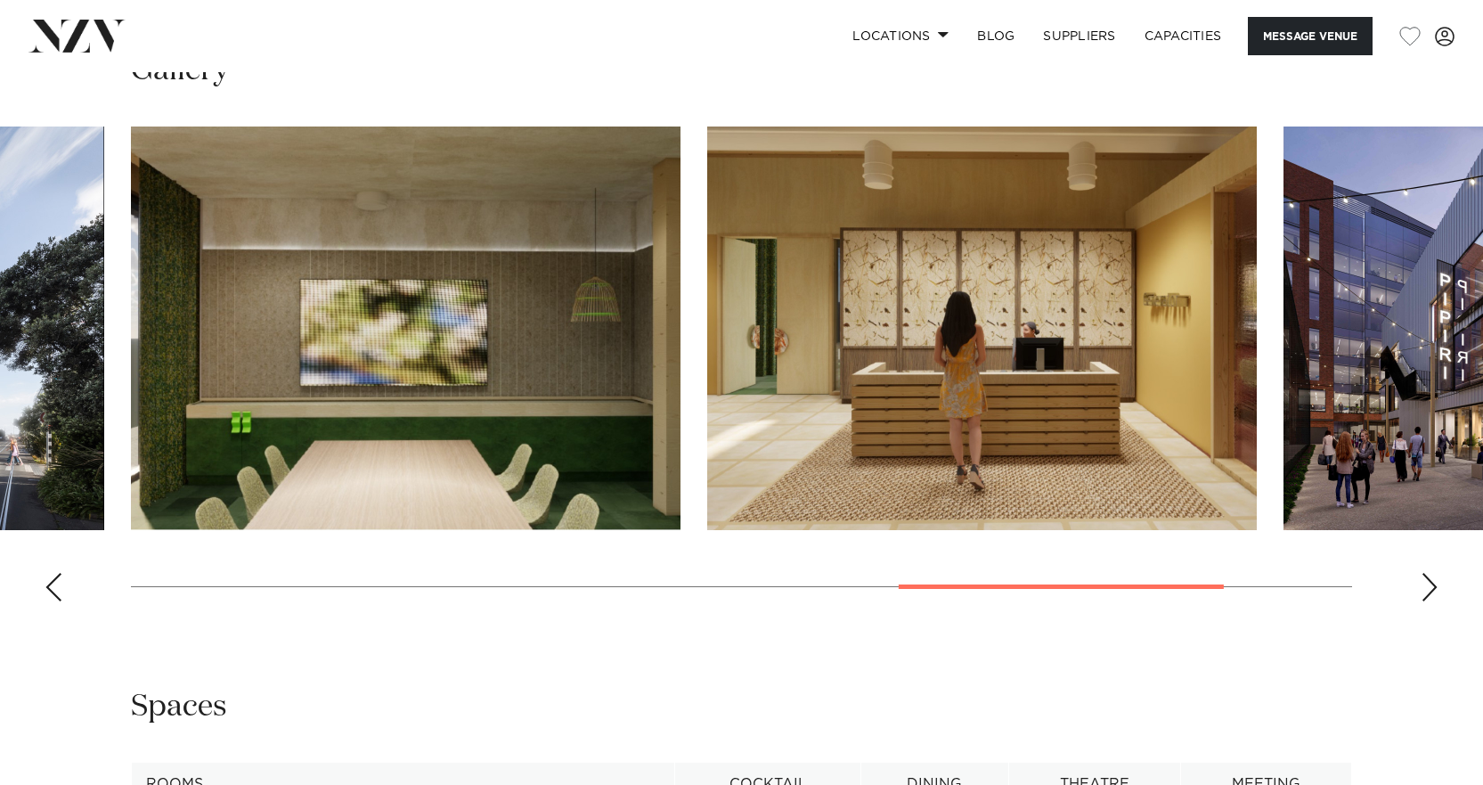  Describe the element at coordinates (1310, 36) in the screenshot. I see `button: Message Venue` at that location.